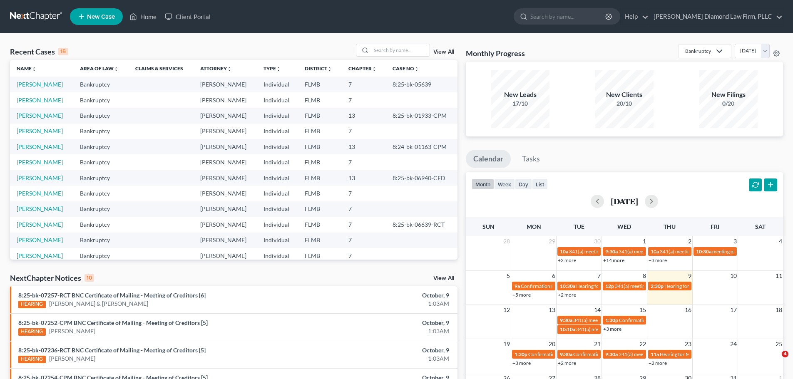  I want to click on td: 8:25-bk-06639-RCT, so click(422, 224).